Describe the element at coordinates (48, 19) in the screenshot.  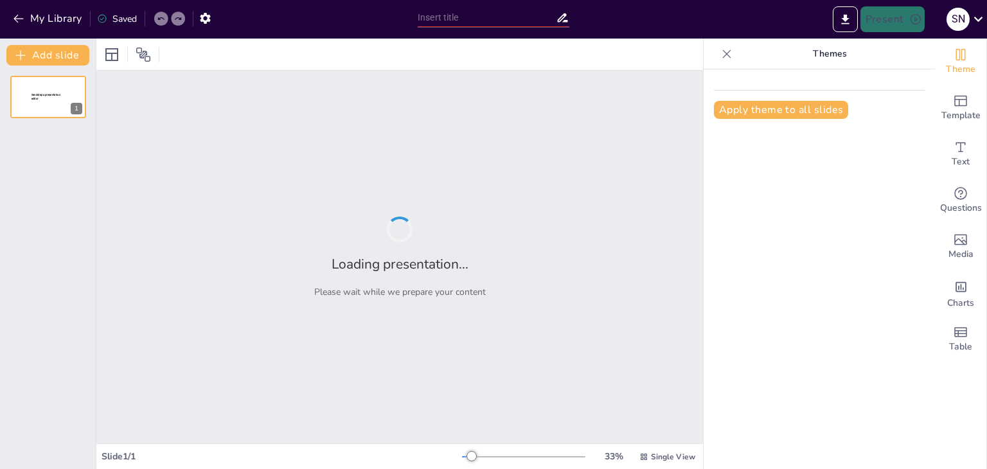
I see `button: My Library` at that location.